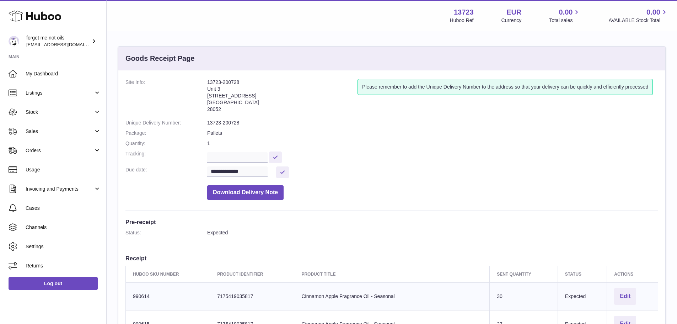 The width and height of the screenshot is (677, 324). I want to click on dt: Due date:, so click(166, 172).